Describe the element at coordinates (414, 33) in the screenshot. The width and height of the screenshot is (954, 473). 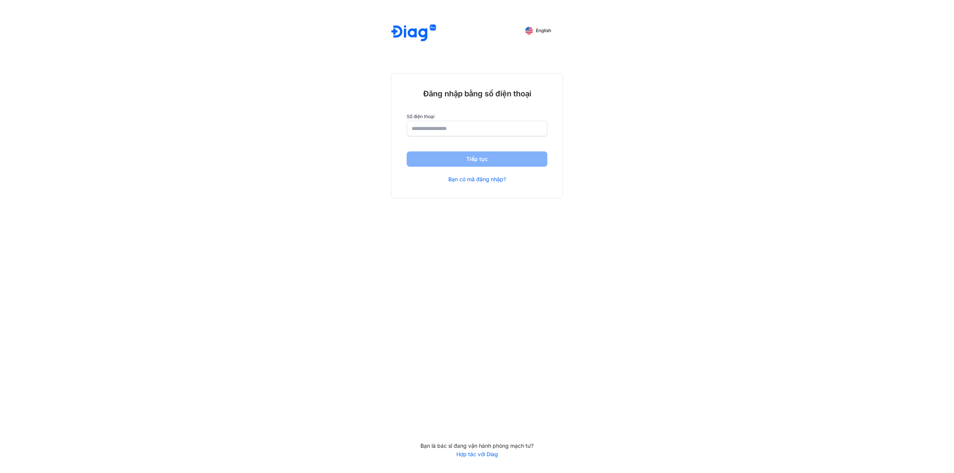
I see `img: logo` at that location.